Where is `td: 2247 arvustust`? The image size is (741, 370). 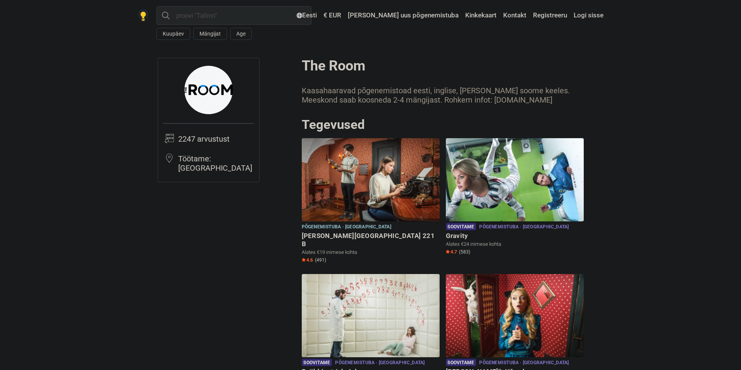
td: 2247 arvustust is located at coordinates (216, 143).